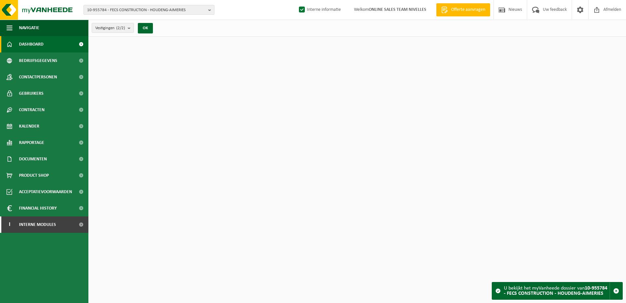  Describe the element at coordinates (37, 224) in the screenshot. I see `span: Interne modules` at that location.